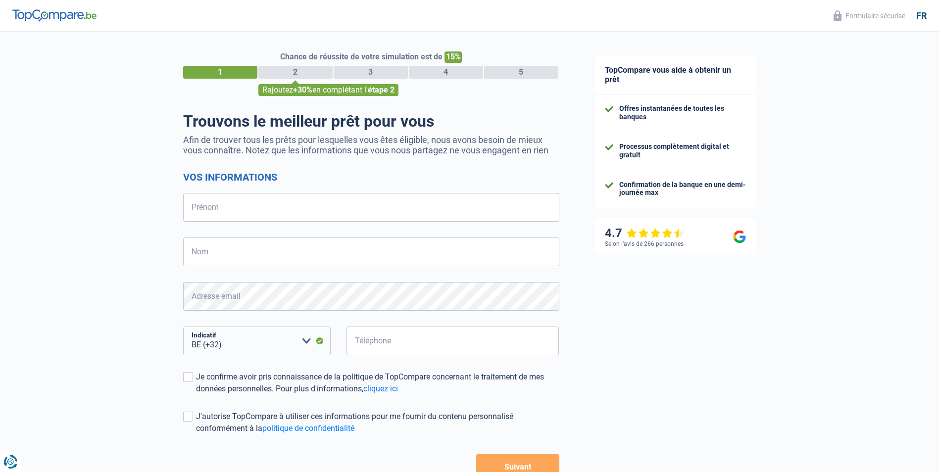  I want to click on button: Formulaire sécurisé, so click(869, 15).